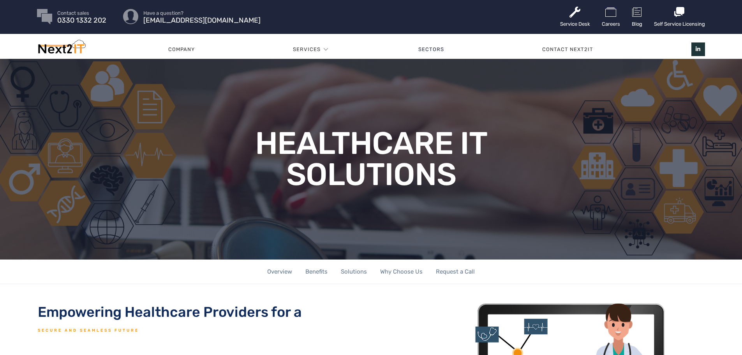 This screenshot has width=742, height=355. I want to click on a: Why Choose Us, so click(401, 272).